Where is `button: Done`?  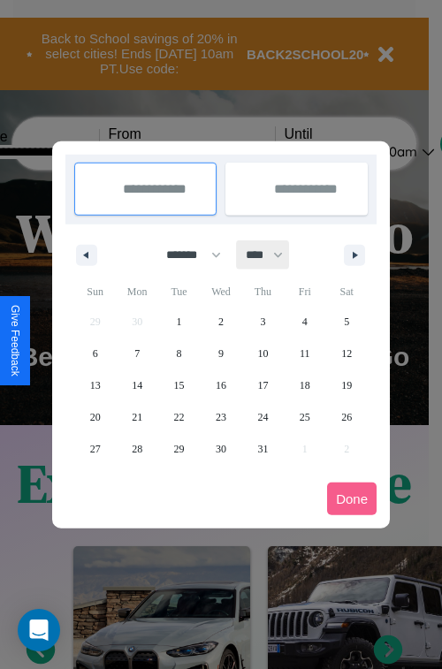
button: Done is located at coordinates (352, 498).